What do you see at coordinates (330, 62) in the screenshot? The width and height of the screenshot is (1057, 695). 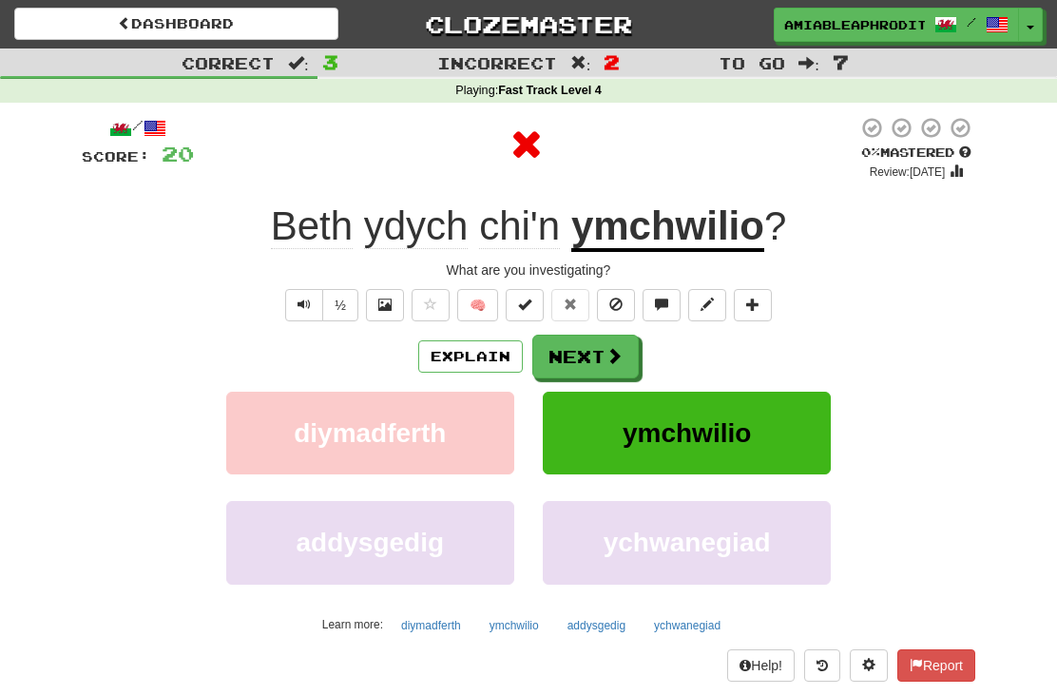 I see `span: 3` at bounding box center [330, 62].